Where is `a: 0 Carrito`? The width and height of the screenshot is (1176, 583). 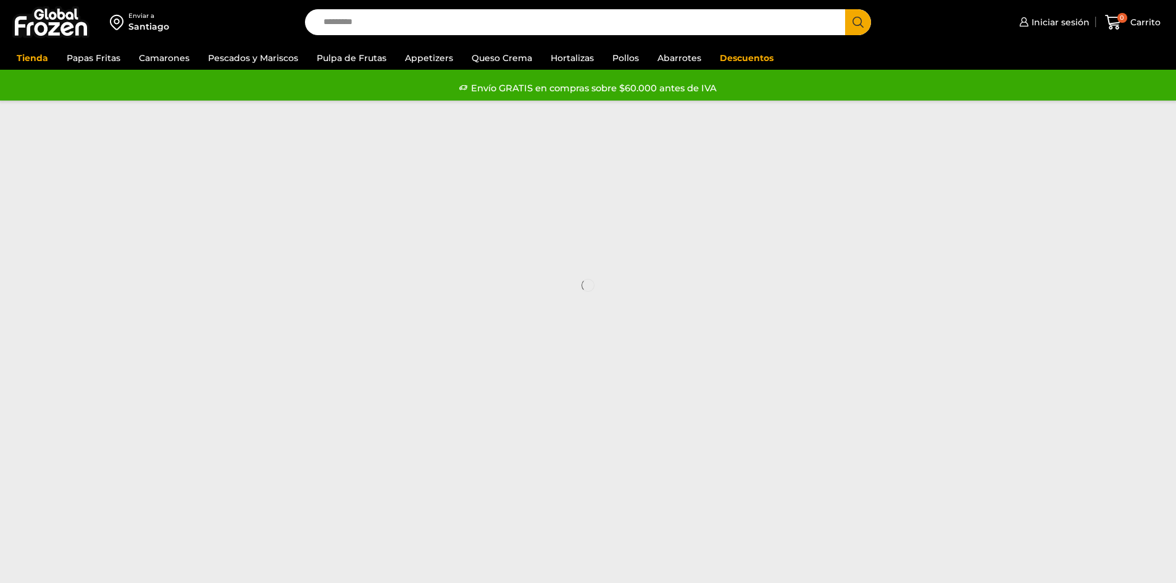
a: 0 Carrito is located at coordinates (1133, 22).